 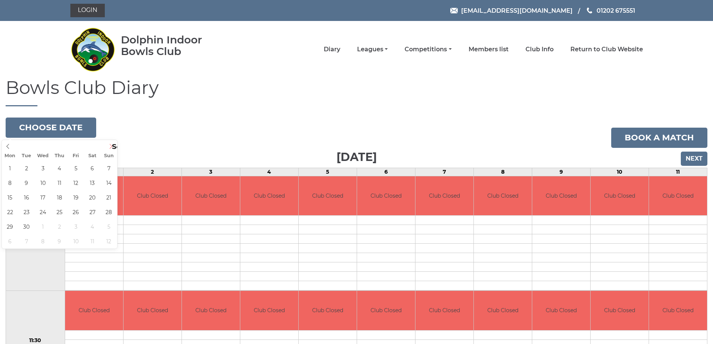 I want to click on span: September 4, 2025, so click(x=59, y=168).